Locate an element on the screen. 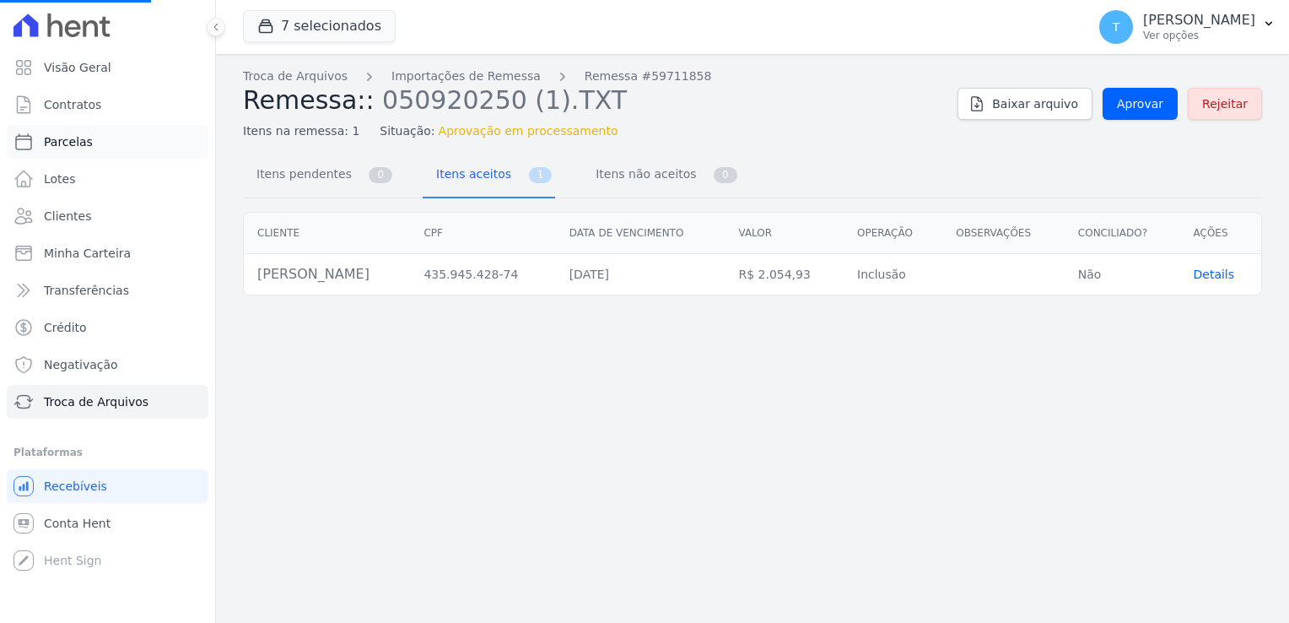  span: Itens na remessa: 1 is located at coordinates (301, 131).